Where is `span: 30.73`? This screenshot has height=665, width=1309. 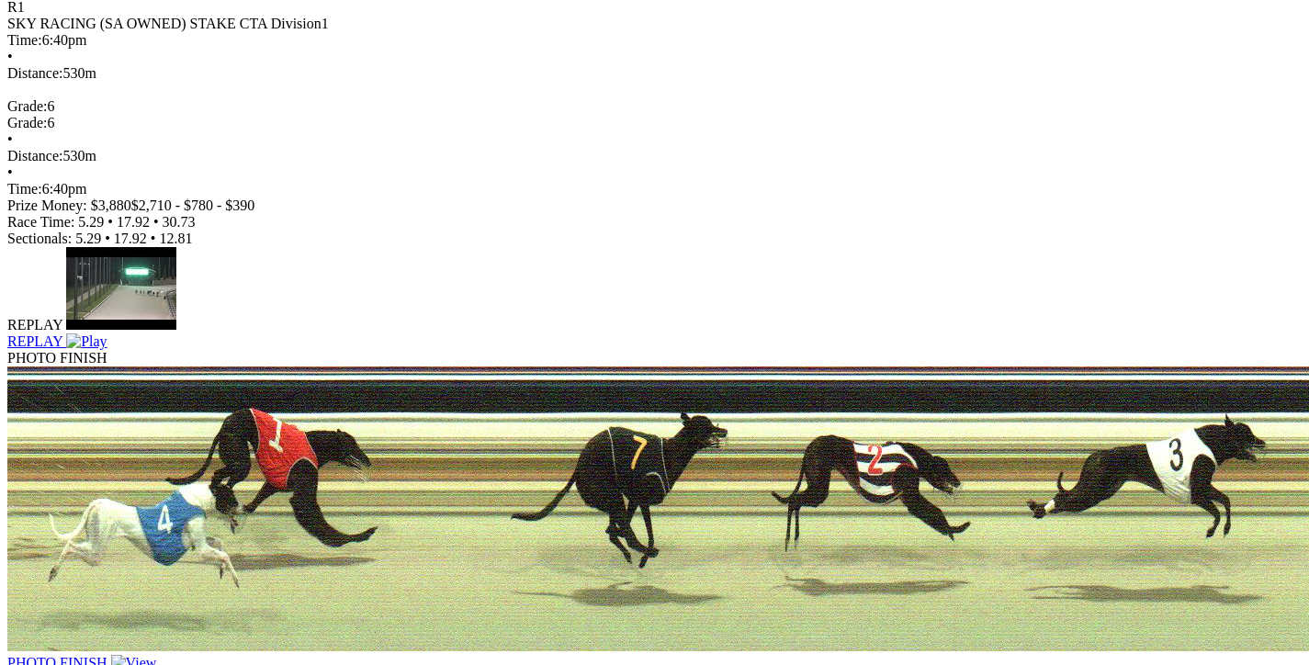 span: 30.73 is located at coordinates (179, 221).